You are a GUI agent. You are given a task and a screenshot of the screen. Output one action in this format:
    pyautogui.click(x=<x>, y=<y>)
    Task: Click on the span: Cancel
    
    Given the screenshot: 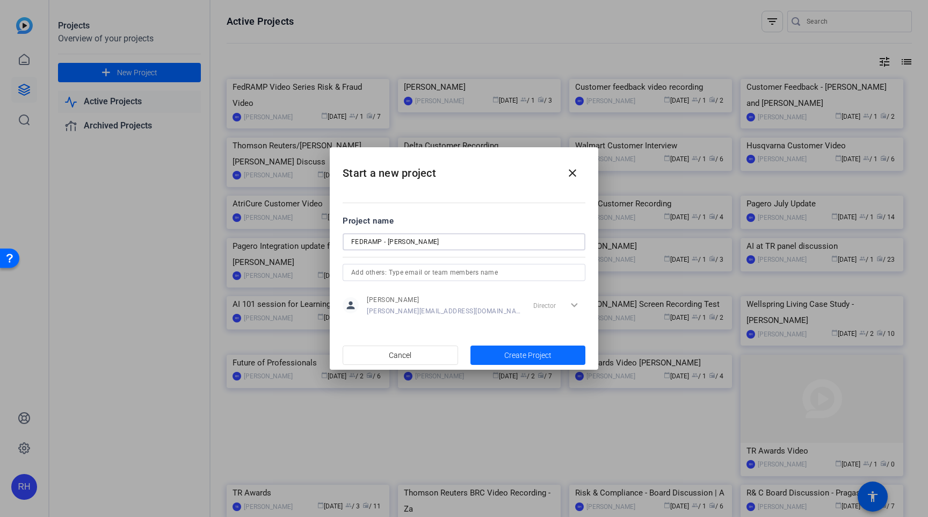 What is the action you would take?
    pyautogui.click(x=400, y=355)
    